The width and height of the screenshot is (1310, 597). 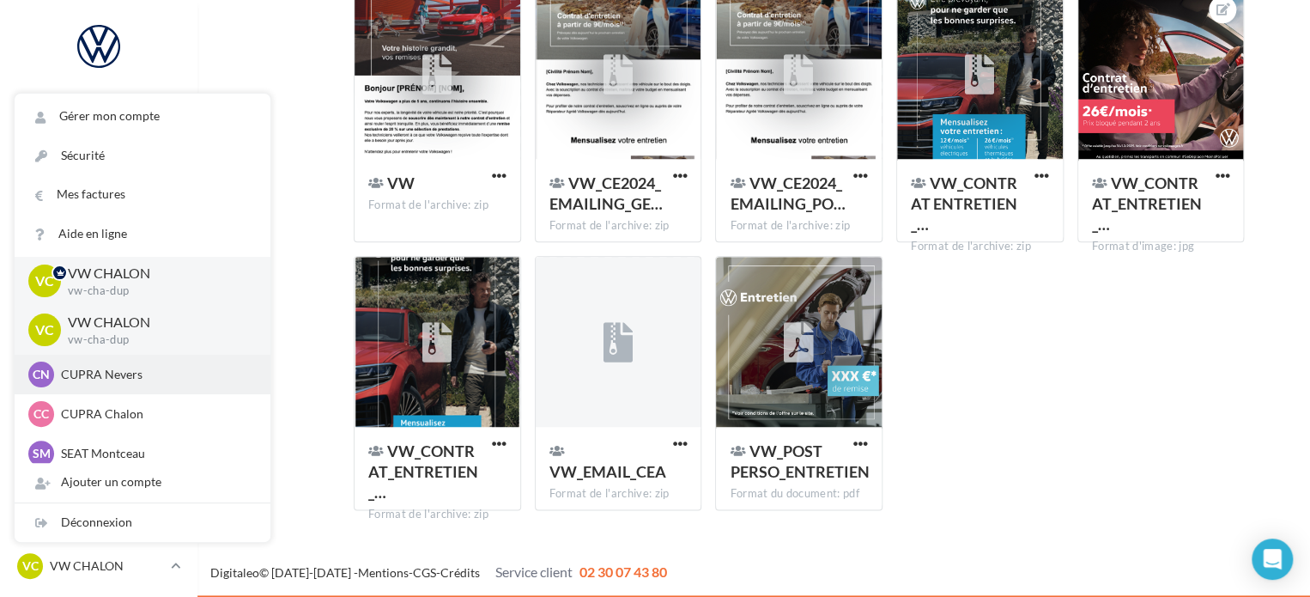 What do you see at coordinates (401, 183) in the screenshot?
I see `span: VW` at bounding box center [401, 183].